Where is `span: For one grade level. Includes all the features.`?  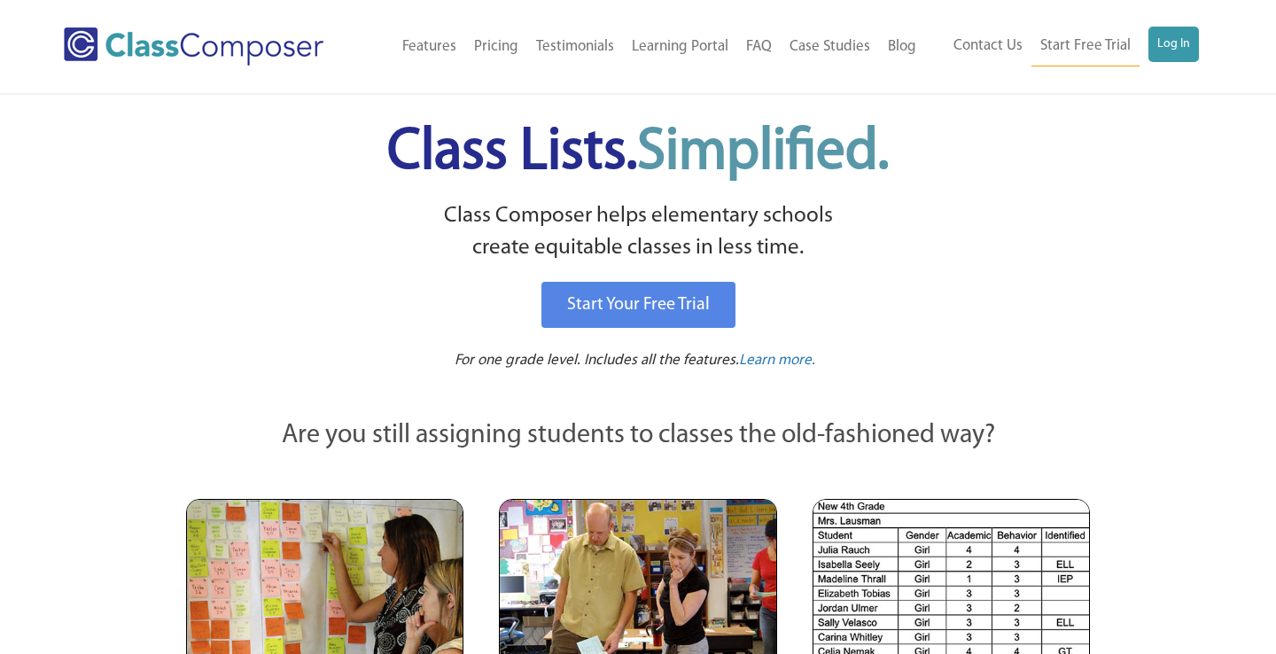 span: For one grade level. Includes all the features. is located at coordinates (596, 360).